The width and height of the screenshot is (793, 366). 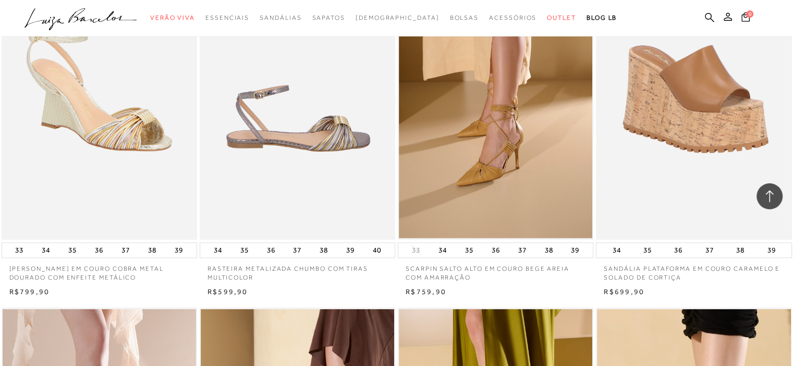 What do you see at coordinates (328, 18) in the screenshot?
I see `span: Sapatos` at bounding box center [328, 18].